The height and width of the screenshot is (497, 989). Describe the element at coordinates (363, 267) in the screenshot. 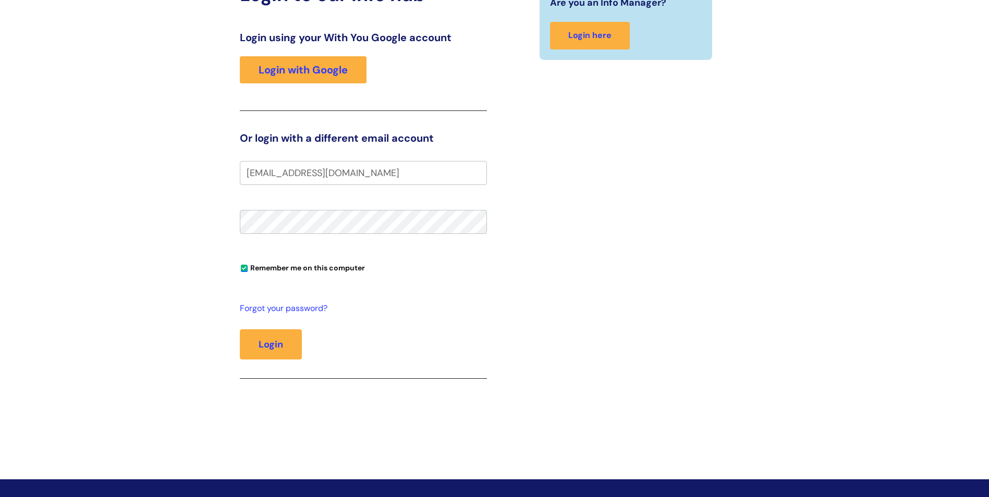

I see `div: You can uncheck this option if you're logging in from a shared device` at that location.